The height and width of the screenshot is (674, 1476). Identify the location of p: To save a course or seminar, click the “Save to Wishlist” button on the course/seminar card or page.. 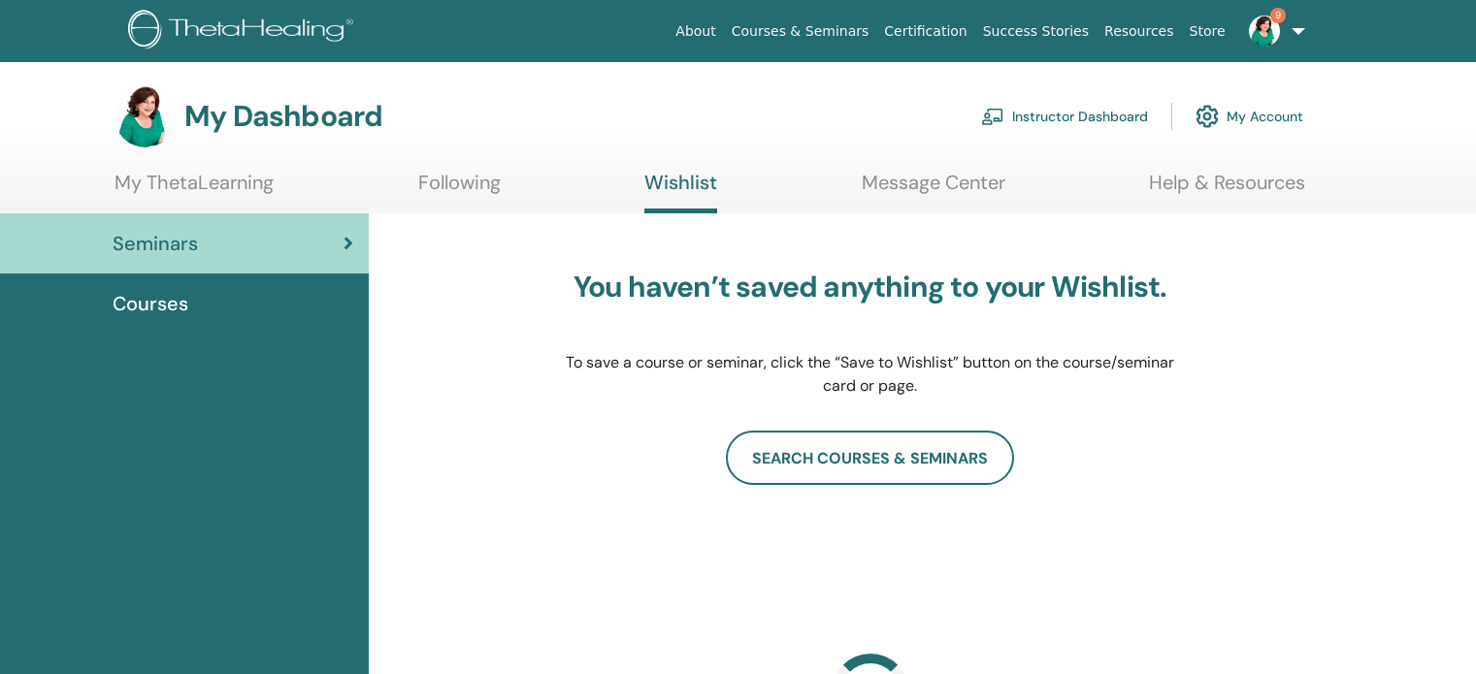
(870, 375).